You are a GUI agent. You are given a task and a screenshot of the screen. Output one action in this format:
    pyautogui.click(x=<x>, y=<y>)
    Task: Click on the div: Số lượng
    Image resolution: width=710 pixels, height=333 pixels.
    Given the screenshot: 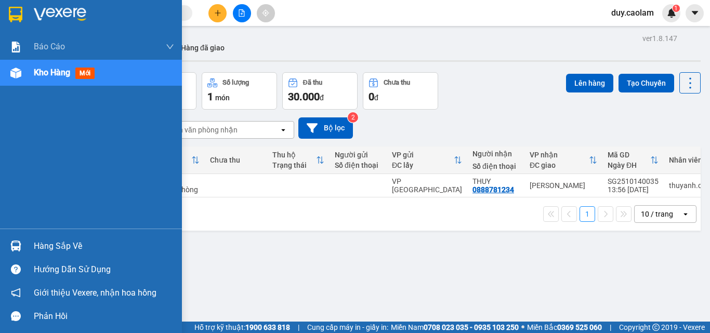 What is the action you would take?
    pyautogui.click(x=235, y=83)
    